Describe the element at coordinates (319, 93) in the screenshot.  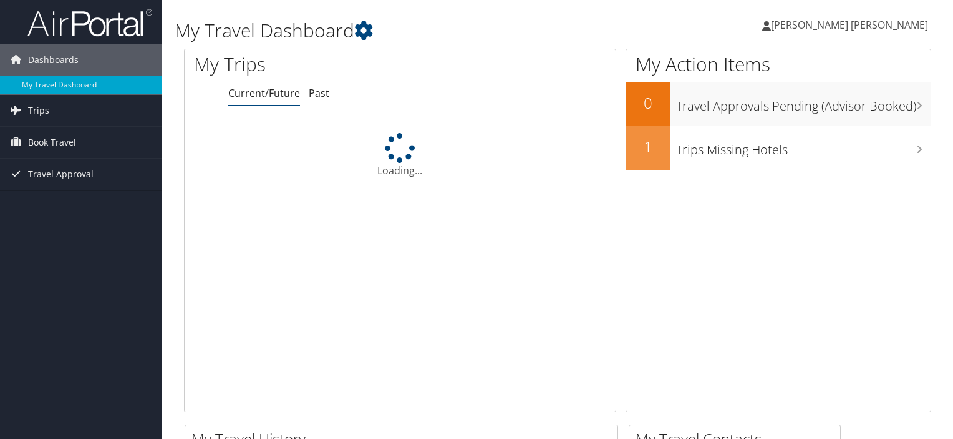
I see `a: Past` at that location.